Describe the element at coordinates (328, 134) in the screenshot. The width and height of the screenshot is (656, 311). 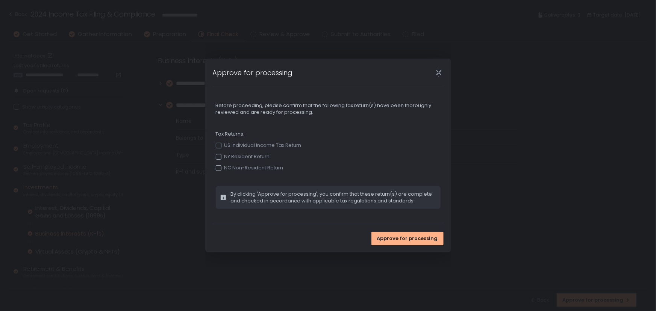
I see `span: Tax Returns:` at that location.